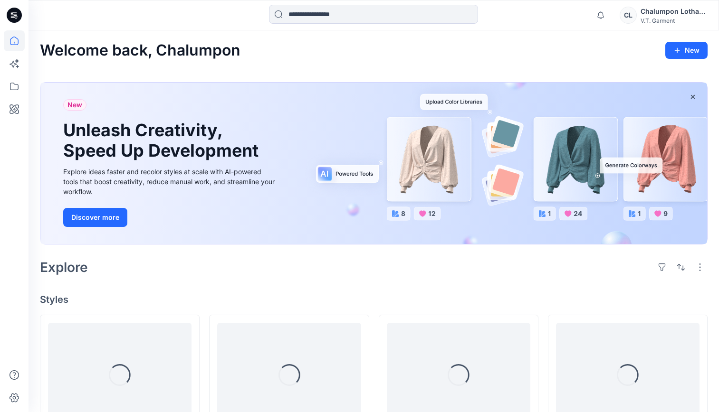 The height and width of the screenshot is (412, 719). What do you see at coordinates (64, 267) in the screenshot?
I see `h2: Explore` at bounding box center [64, 267].